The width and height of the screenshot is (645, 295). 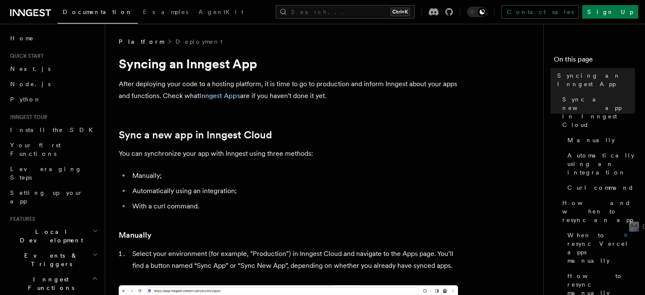 I want to click on span: Automatically using an integration, so click(x=601, y=164).